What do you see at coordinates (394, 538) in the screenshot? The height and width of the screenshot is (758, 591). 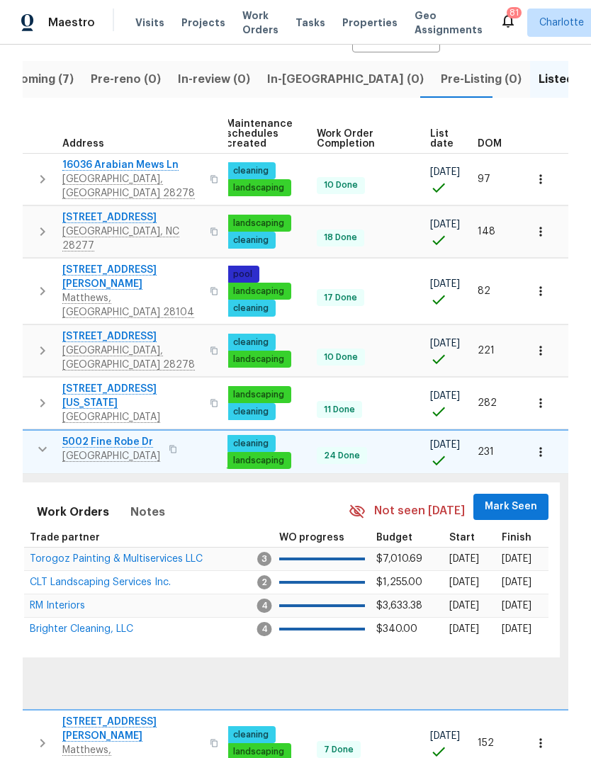 I see `span: Budget` at bounding box center [394, 538].